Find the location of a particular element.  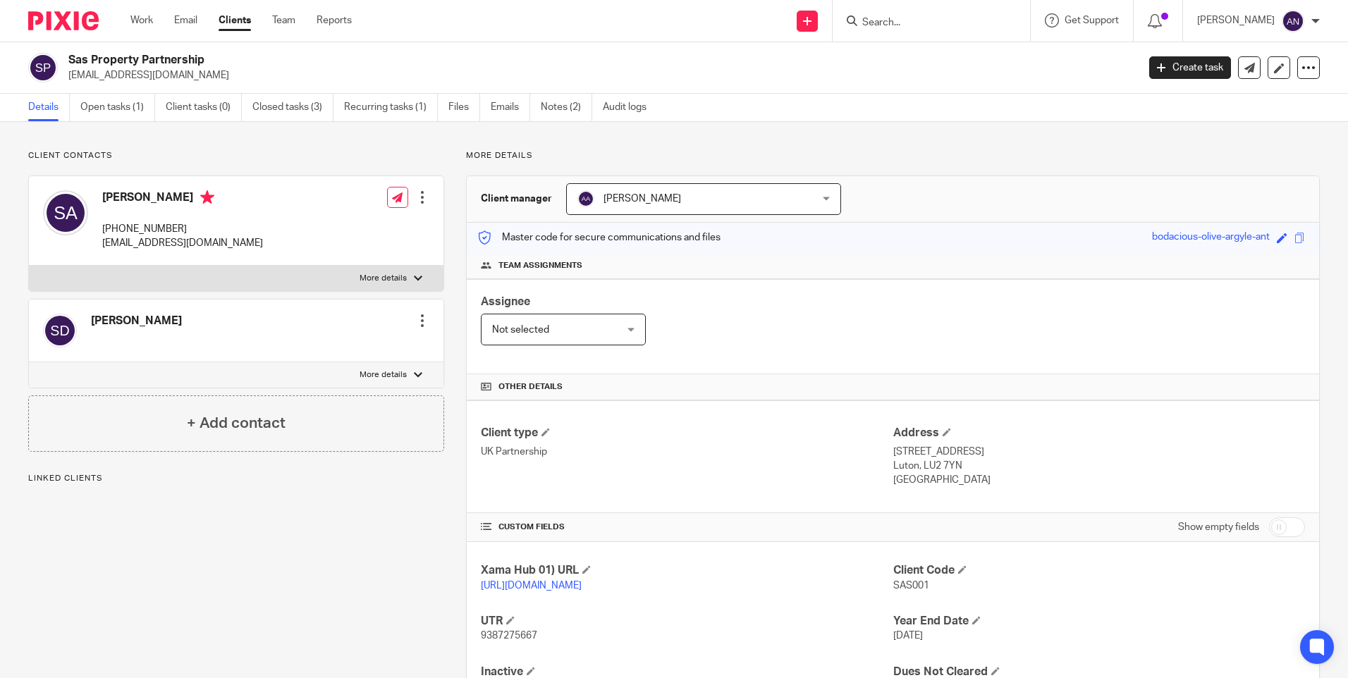

a: Details is located at coordinates (49, 107).